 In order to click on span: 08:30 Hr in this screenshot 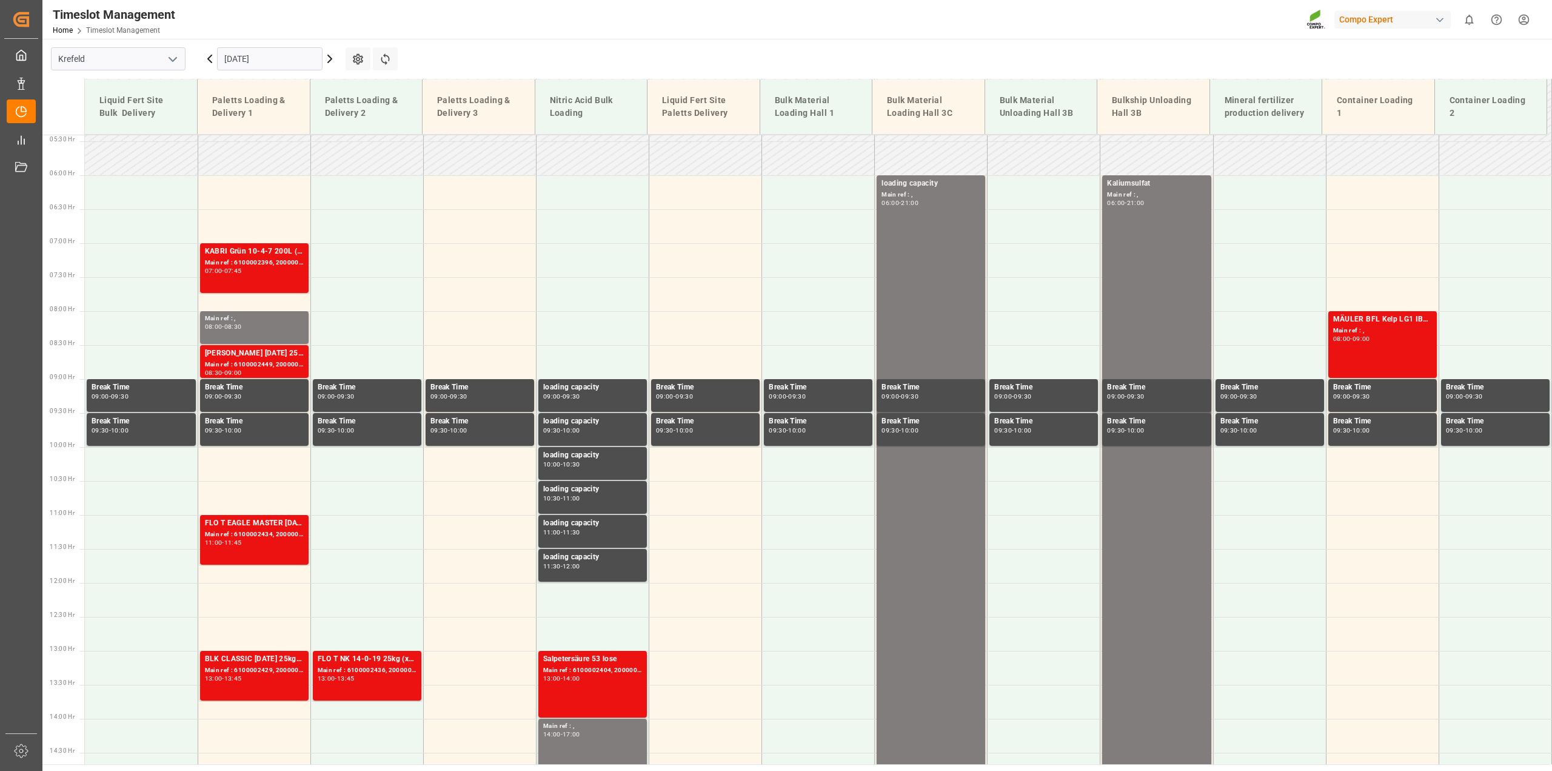, I will do `click(62, 343)`.